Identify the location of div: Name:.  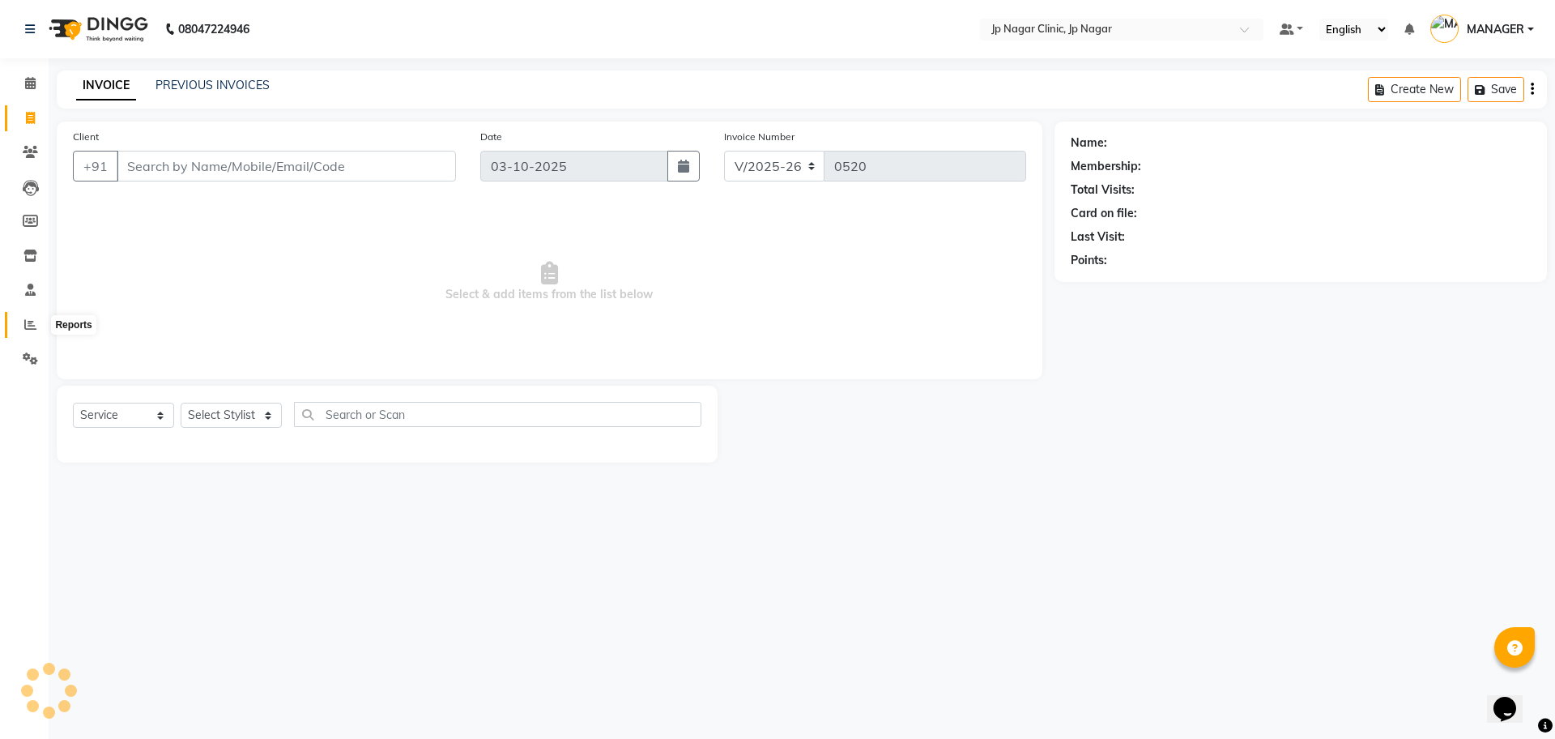
(1089, 143).